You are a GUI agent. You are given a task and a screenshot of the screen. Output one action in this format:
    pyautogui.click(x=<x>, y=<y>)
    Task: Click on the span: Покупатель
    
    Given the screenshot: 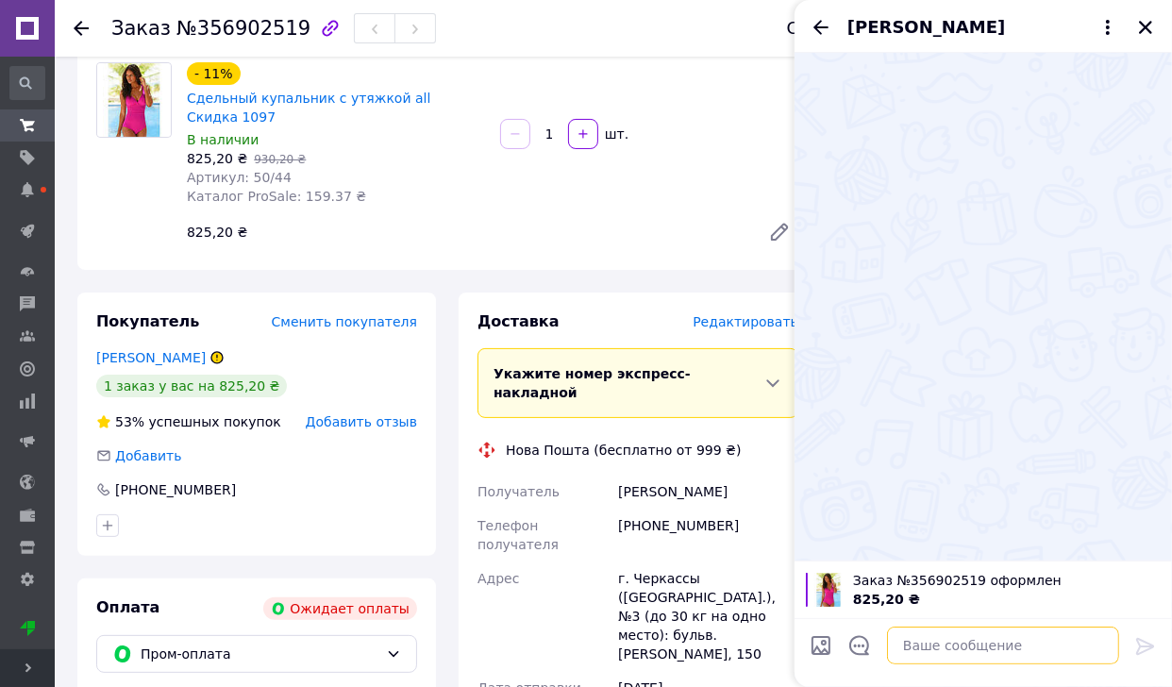 What is the action you would take?
    pyautogui.click(x=147, y=321)
    